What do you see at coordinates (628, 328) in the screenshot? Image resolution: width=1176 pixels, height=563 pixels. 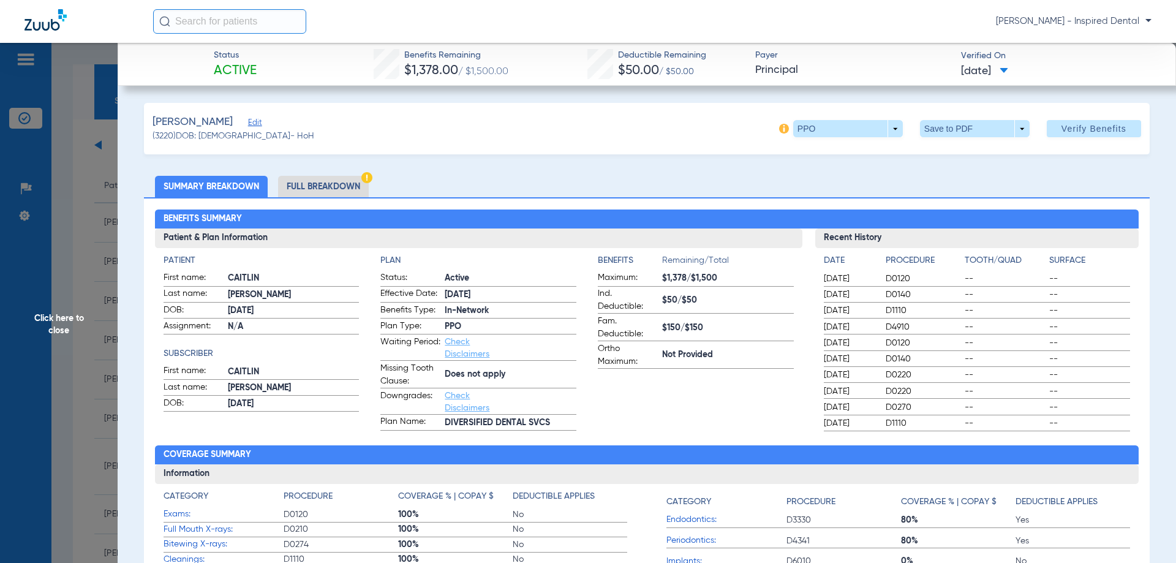 I see `span: Fam. Deductible:` at bounding box center [628, 328].